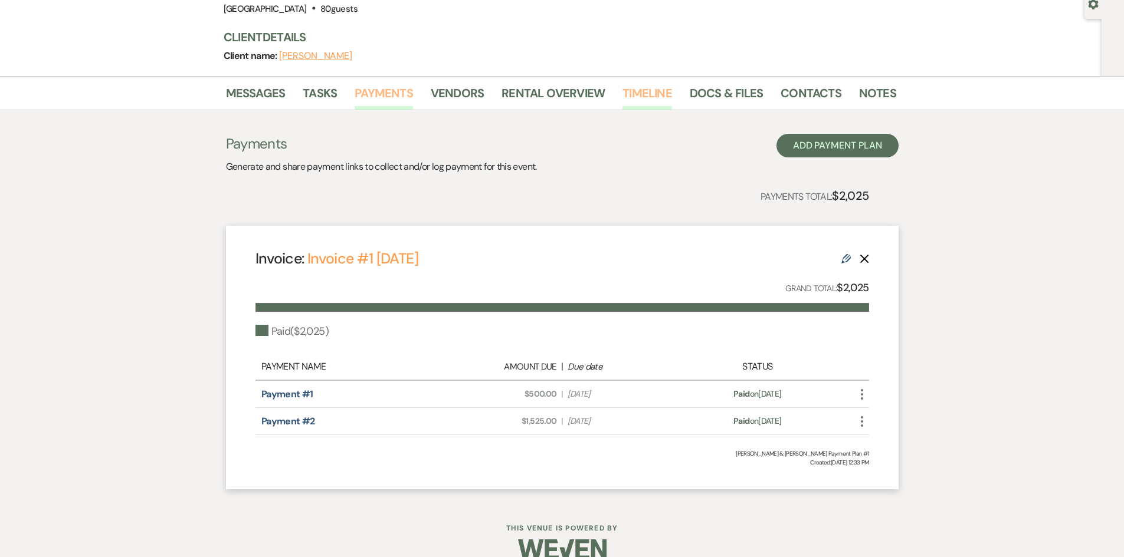 This screenshot has width=1124, height=557. I want to click on span: $1,525.00, so click(502, 421).